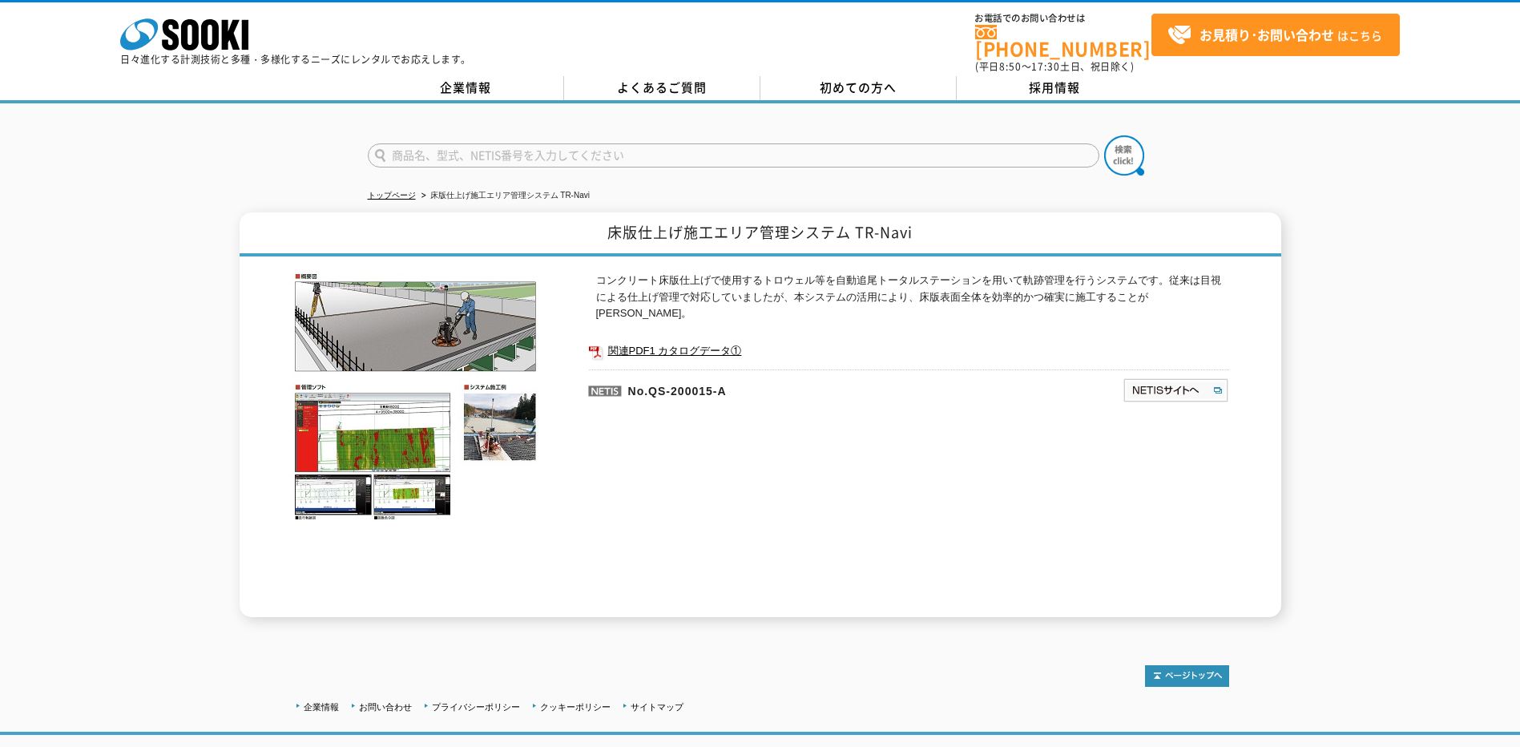 The height and width of the screenshot is (747, 1520). I want to click on p: No.QS-200015-A, so click(778, 389).